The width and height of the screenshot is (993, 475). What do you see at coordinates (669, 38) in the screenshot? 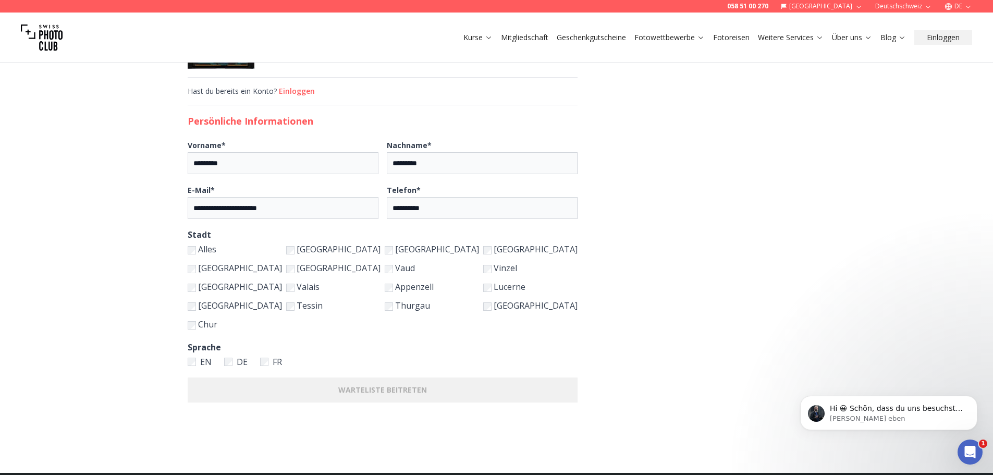
I see `button: Fotowettbewerbe` at bounding box center [669, 38].